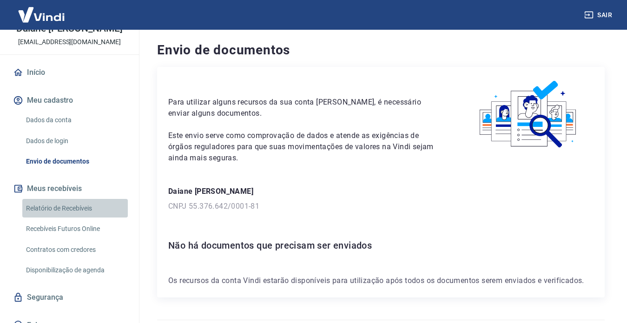 This screenshot has width=627, height=323. I want to click on a: Início, so click(69, 73).